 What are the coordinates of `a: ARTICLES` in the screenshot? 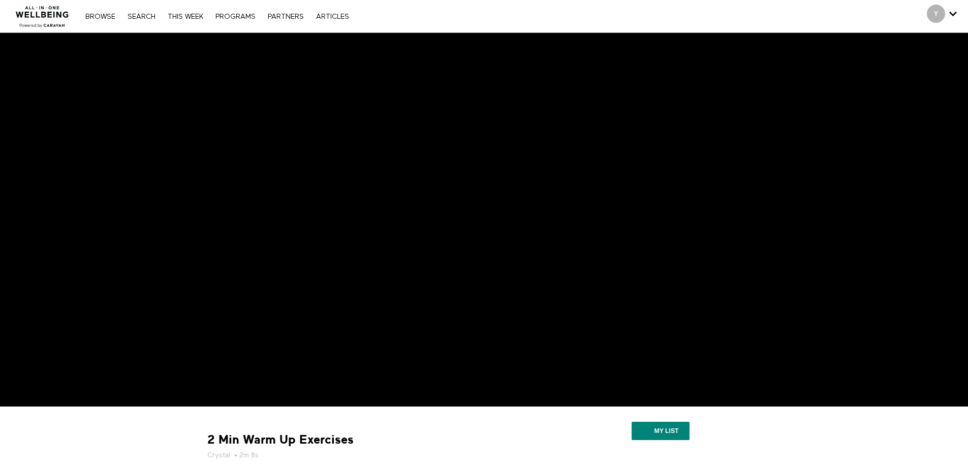 It's located at (332, 17).